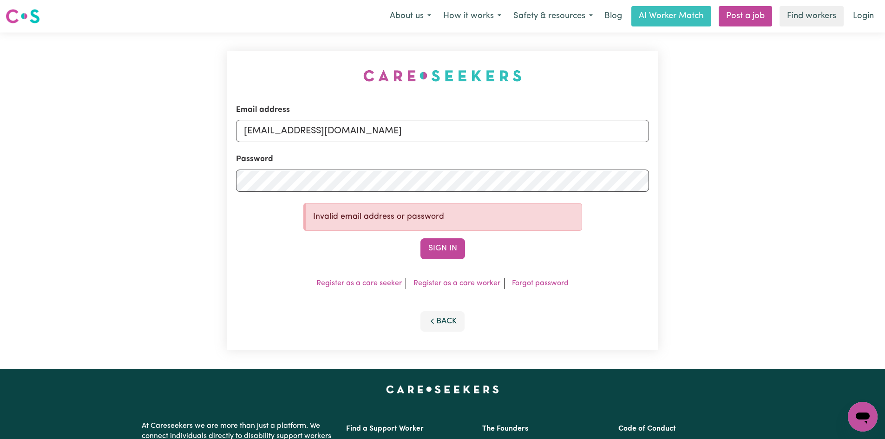  I want to click on a: Careseekers home page, so click(442, 389).